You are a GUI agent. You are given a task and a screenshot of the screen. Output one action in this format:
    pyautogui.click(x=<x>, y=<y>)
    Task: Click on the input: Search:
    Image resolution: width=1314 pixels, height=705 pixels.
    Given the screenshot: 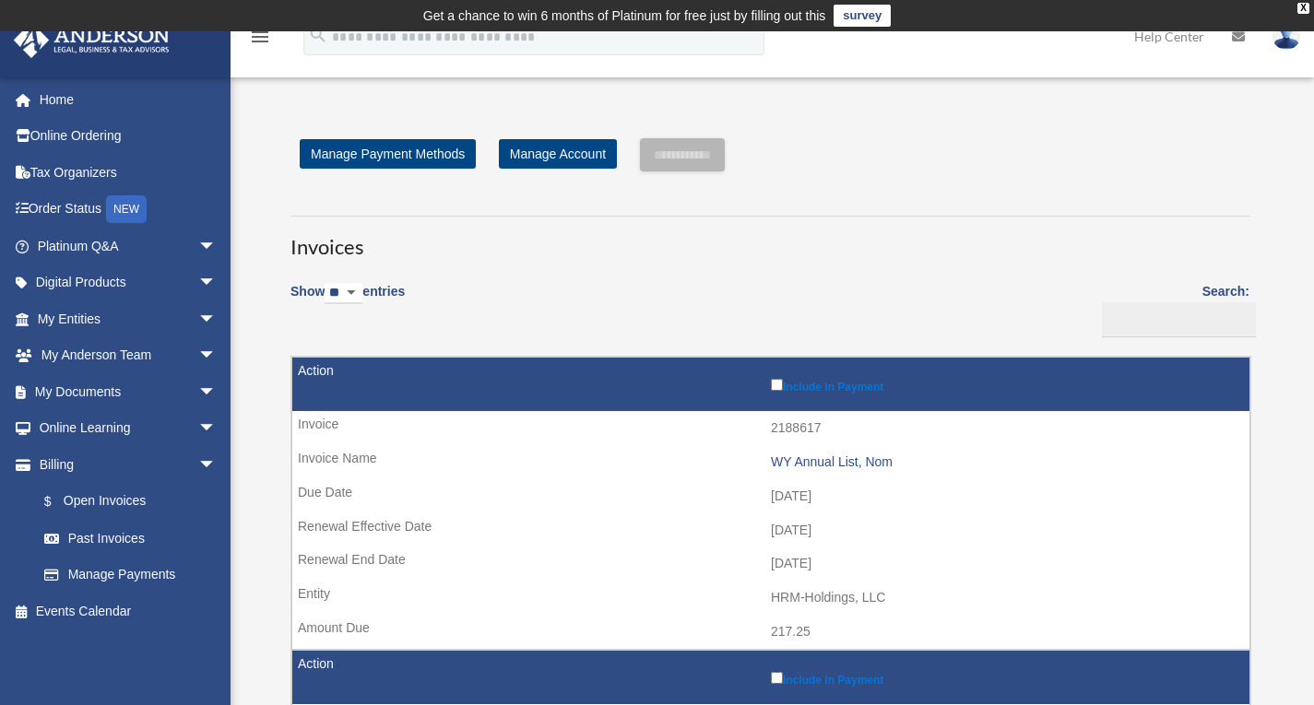 What is the action you would take?
    pyautogui.click(x=1178, y=320)
    